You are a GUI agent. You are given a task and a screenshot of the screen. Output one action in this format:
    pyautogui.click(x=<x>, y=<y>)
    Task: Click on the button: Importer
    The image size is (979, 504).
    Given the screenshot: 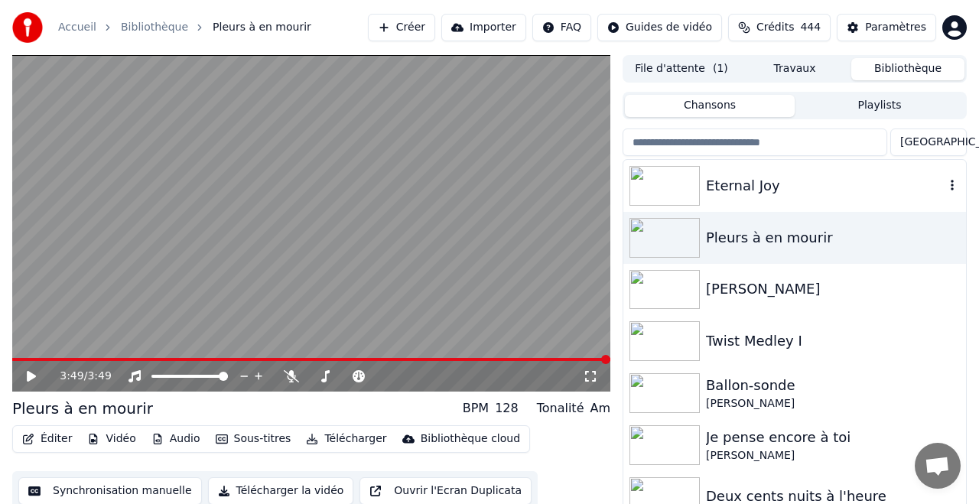 What is the action you would take?
    pyautogui.click(x=483, y=28)
    